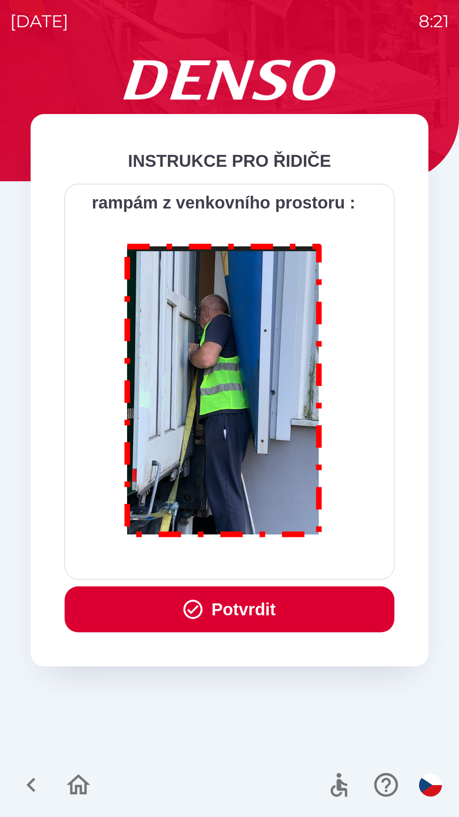  What do you see at coordinates (230, 609) in the screenshot?
I see `button: Potvrdit` at bounding box center [230, 609].